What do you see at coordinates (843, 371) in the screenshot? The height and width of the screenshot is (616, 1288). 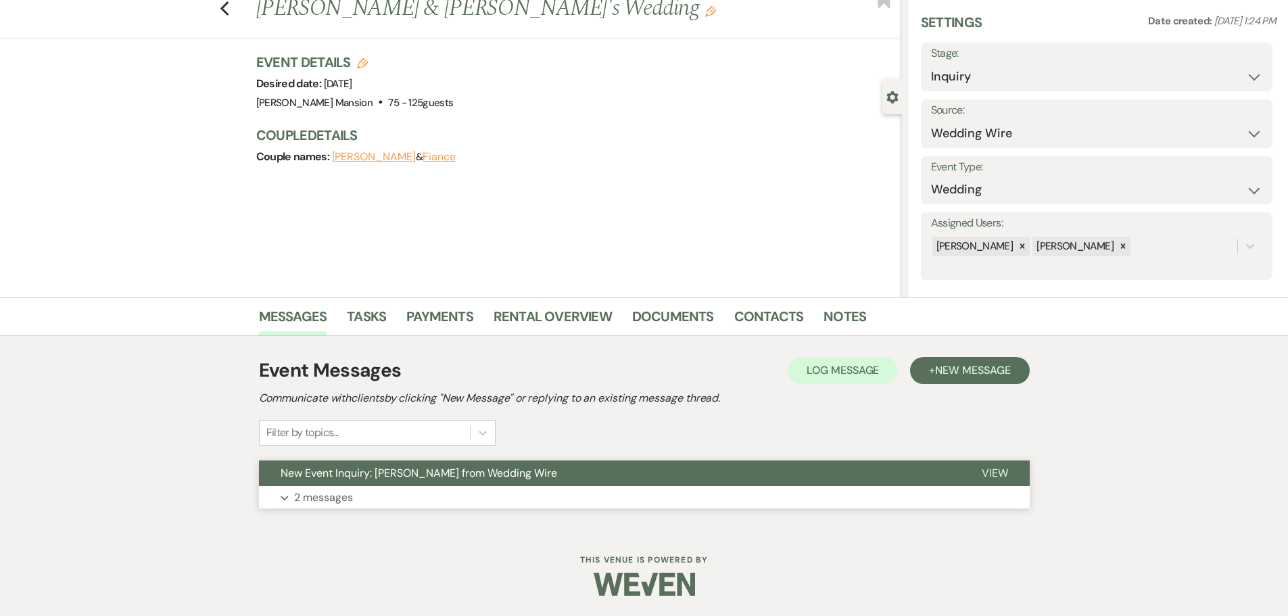 I see `button: Log Message` at bounding box center [843, 371].